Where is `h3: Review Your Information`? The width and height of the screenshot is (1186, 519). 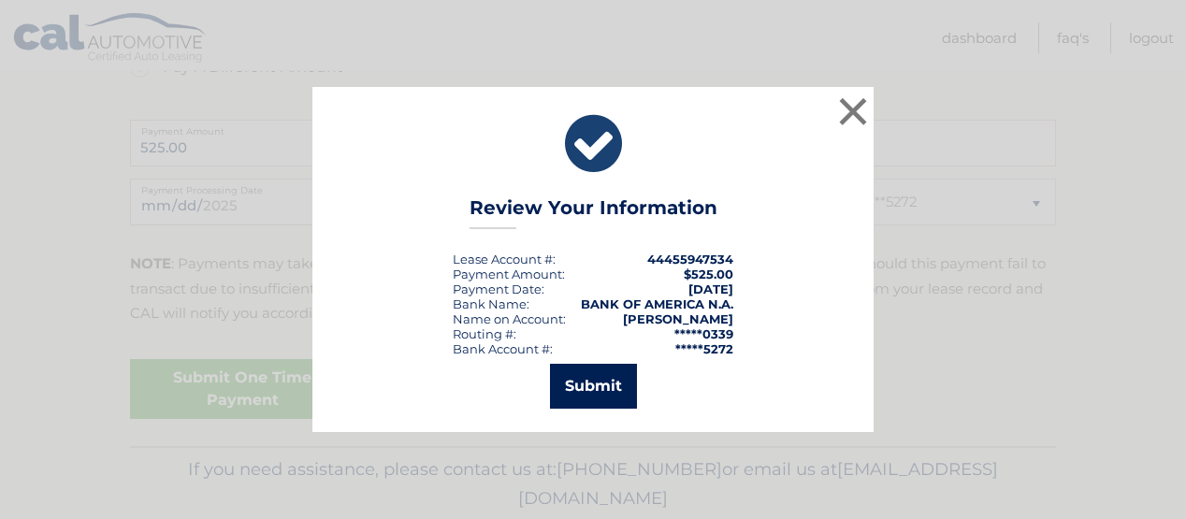 h3: Review Your Information is located at coordinates (593, 212).